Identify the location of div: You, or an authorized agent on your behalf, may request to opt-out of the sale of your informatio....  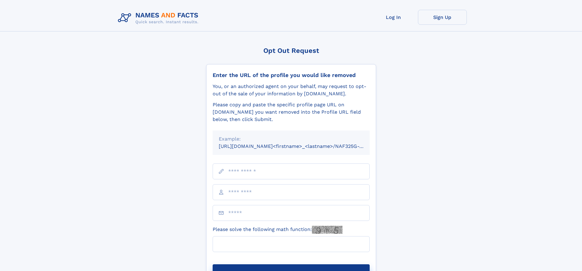
(291, 90).